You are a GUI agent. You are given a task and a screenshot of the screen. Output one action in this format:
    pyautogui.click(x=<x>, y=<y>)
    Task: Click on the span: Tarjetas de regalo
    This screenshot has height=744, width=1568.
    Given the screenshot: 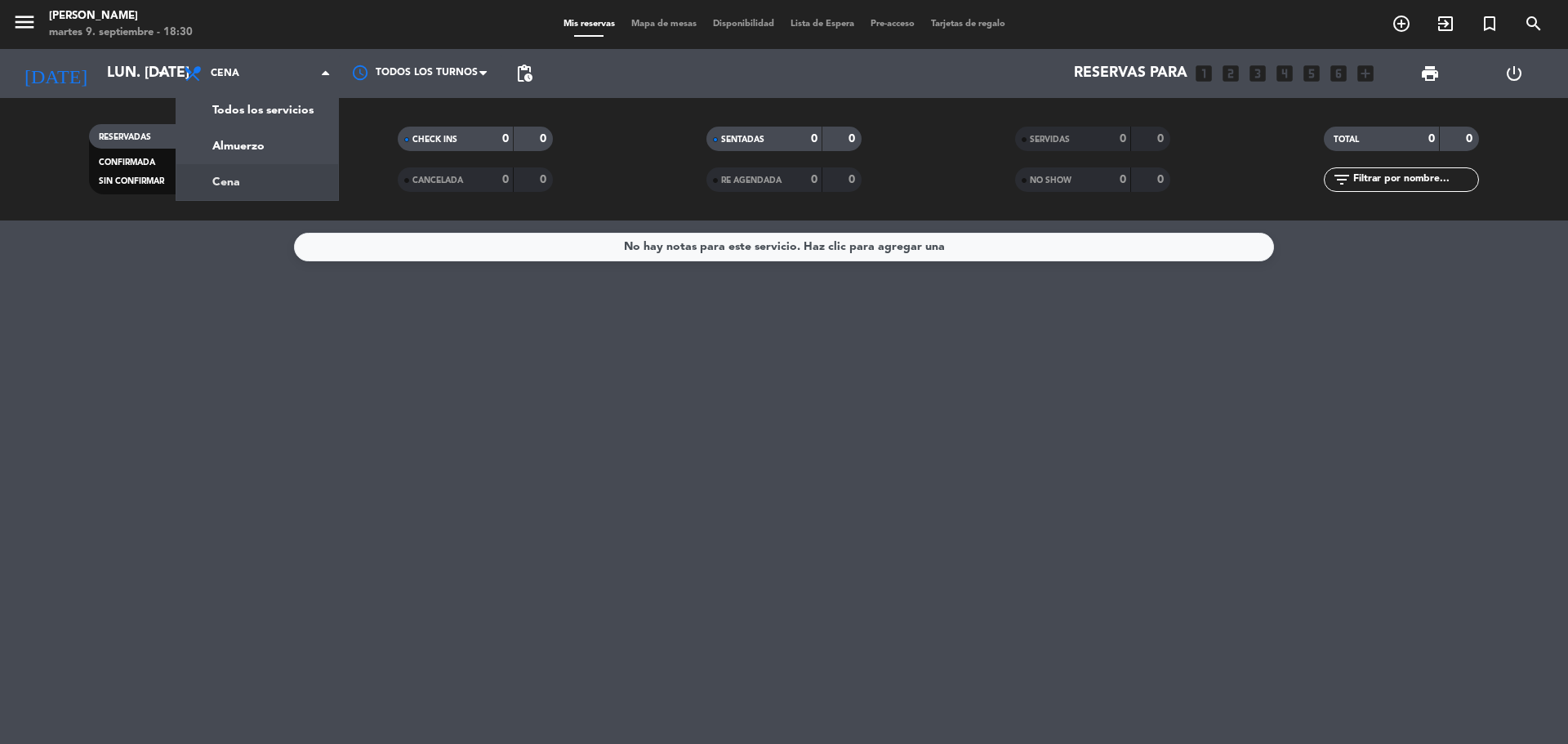 What is the action you would take?
    pyautogui.click(x=968, y=24)
    